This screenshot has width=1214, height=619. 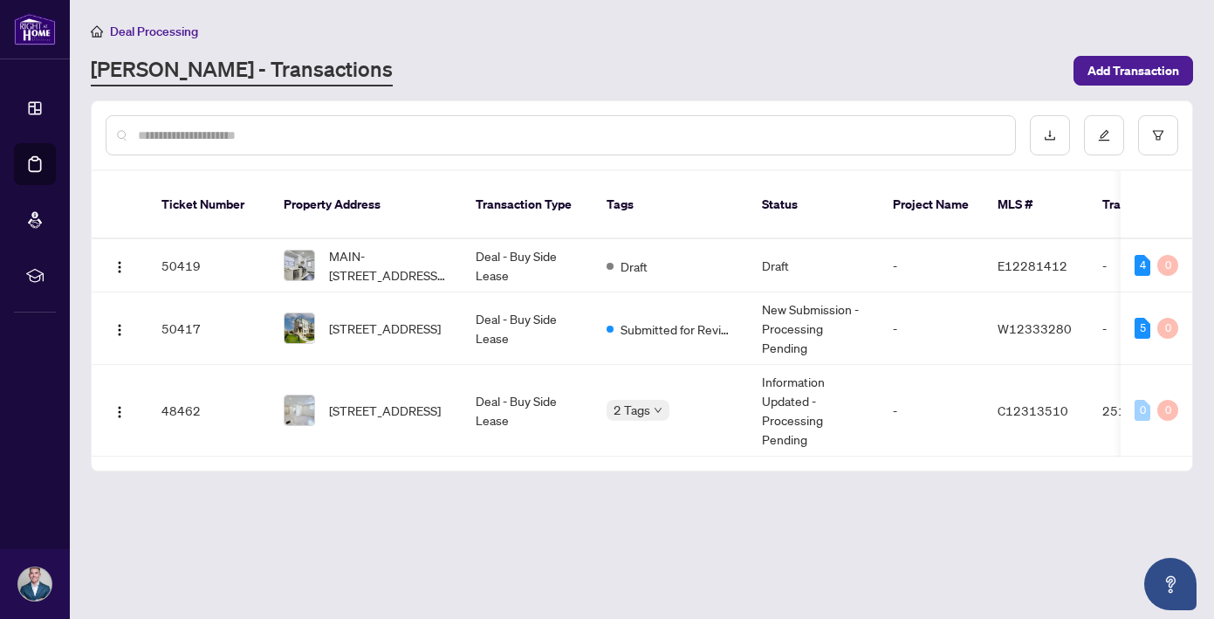 I want to click on th: Property Address, so click(x=366, y=205).